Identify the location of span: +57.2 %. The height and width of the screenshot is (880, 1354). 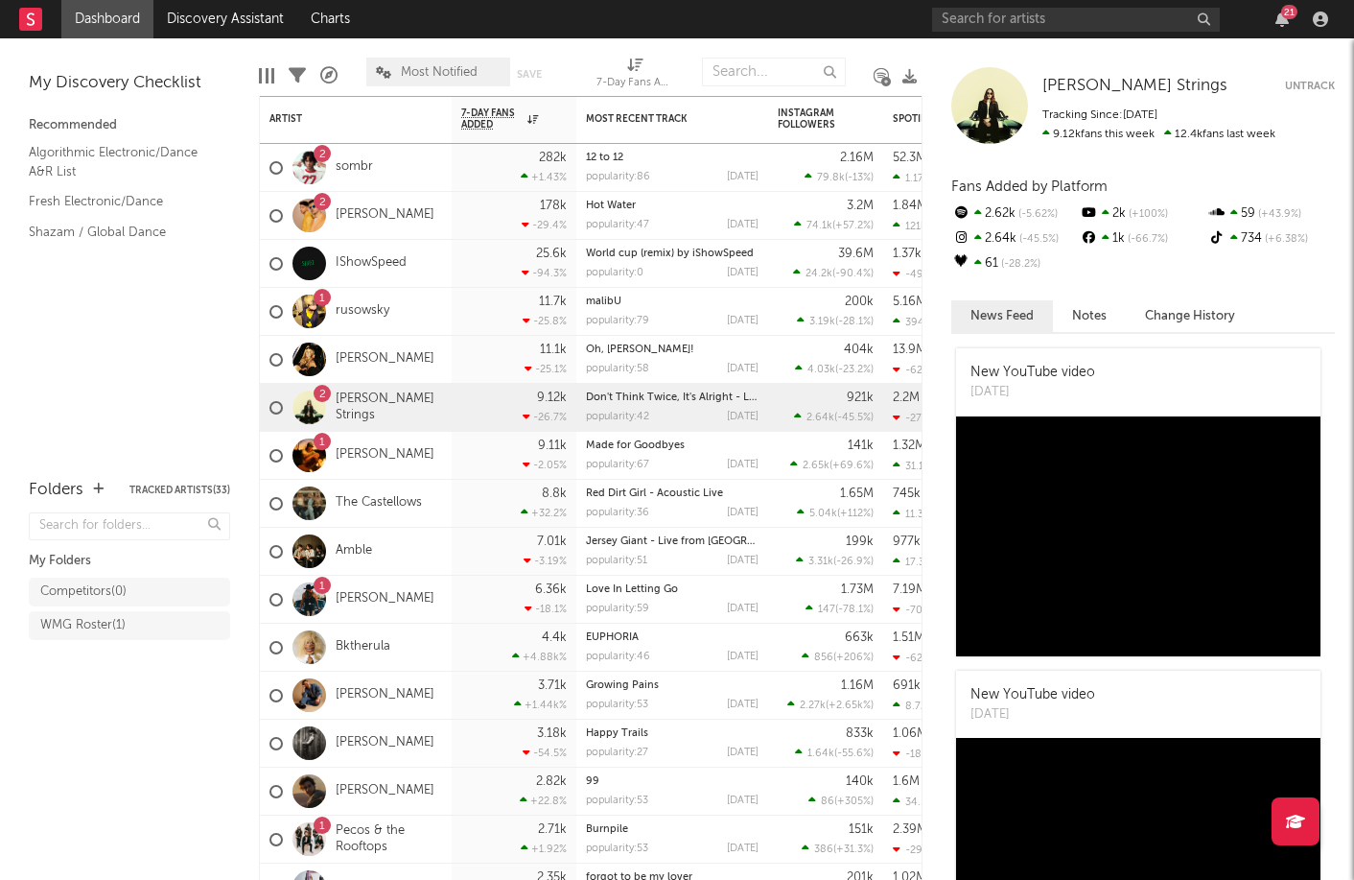
(853, 225).